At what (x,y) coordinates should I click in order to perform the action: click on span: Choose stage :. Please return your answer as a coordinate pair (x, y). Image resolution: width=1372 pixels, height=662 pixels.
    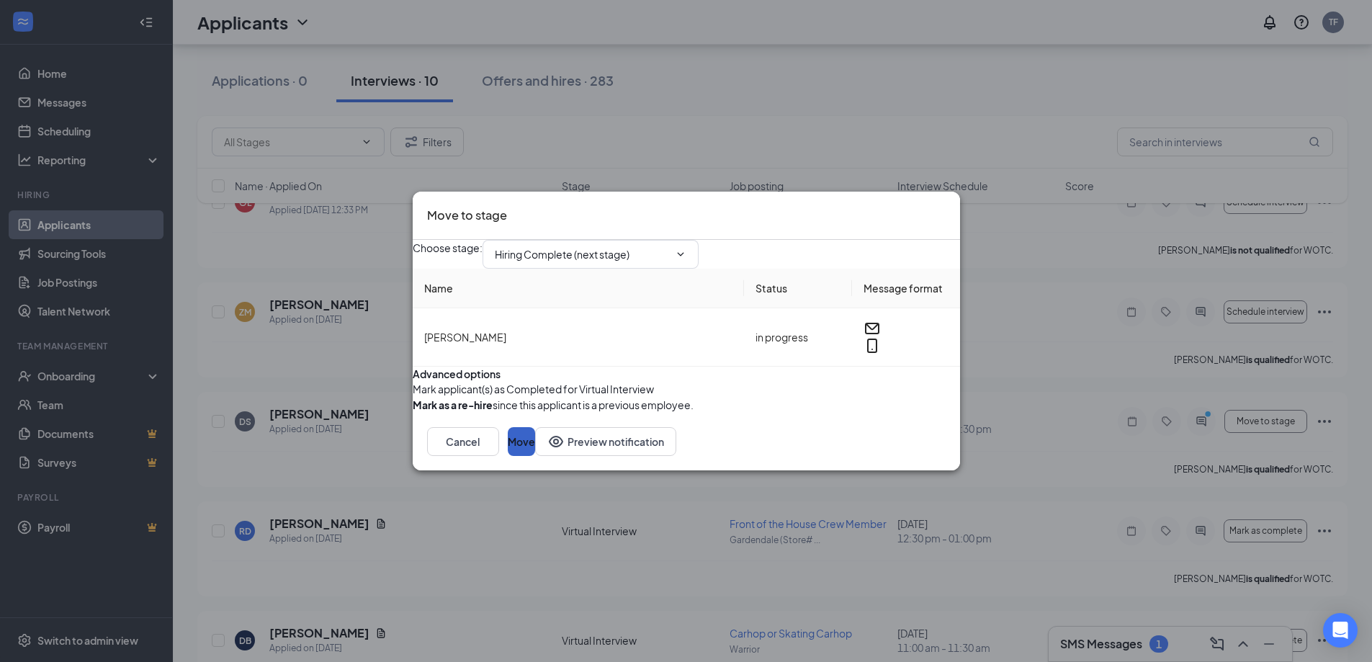
    Looking at the image, I should click on (447, 254).